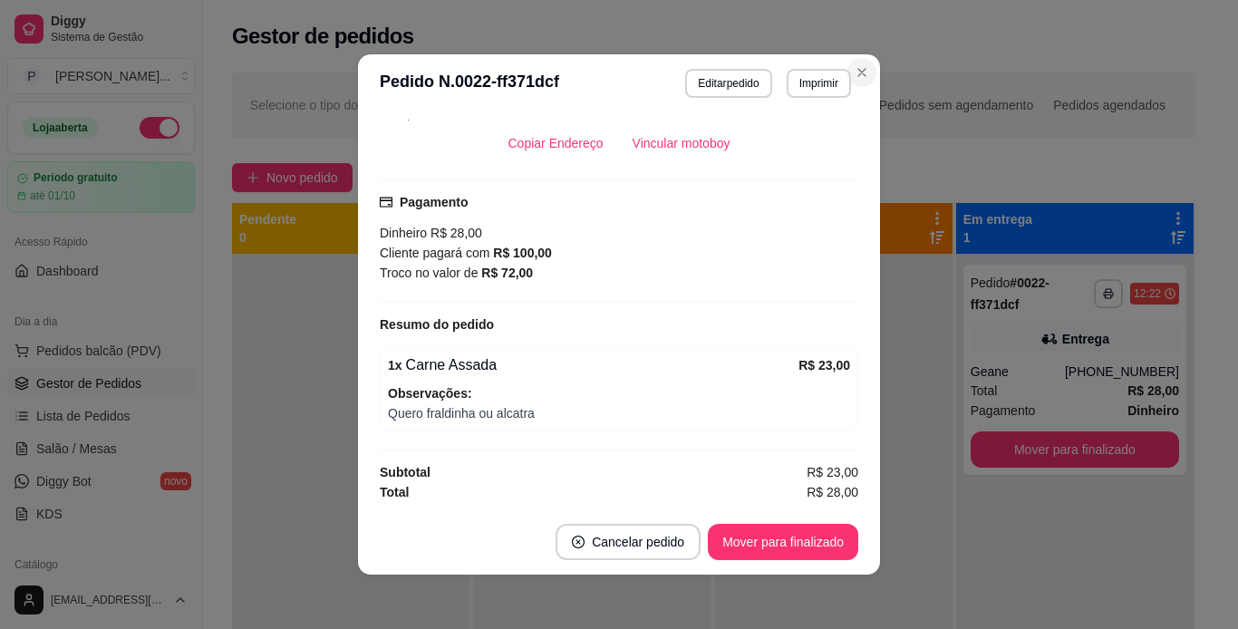  What do you see at coordinates (628, 542) in the screenshot?
I see `button: close-circleCancelar pedido` at bounding box center [628, 542].